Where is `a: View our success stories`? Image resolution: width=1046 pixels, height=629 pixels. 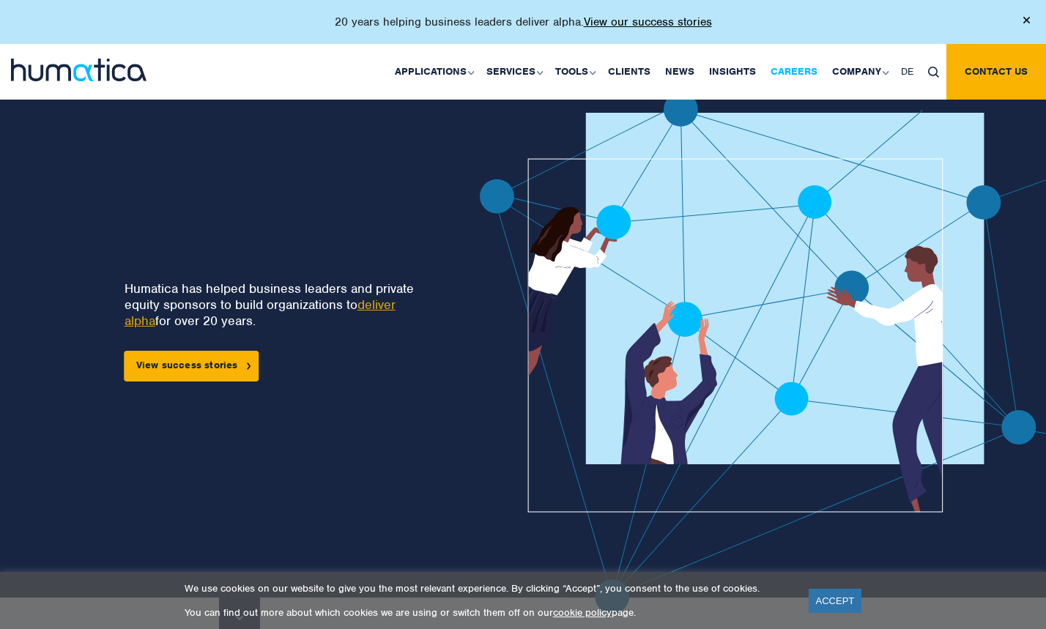 a: View our success stories is located at coordinates (647, 22).